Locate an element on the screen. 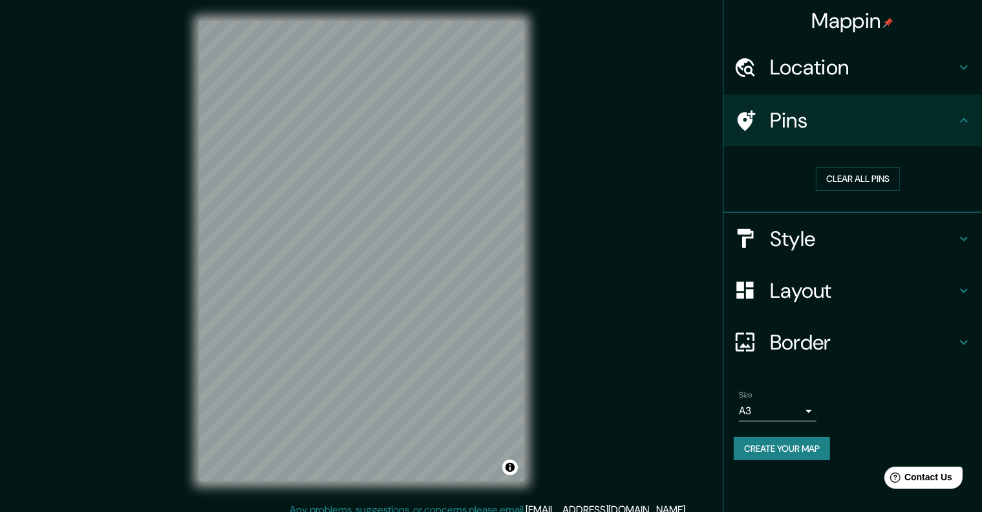 The width and height of the screenshot is (982, 512). button: Create your map is located at coordinates (782, 448).